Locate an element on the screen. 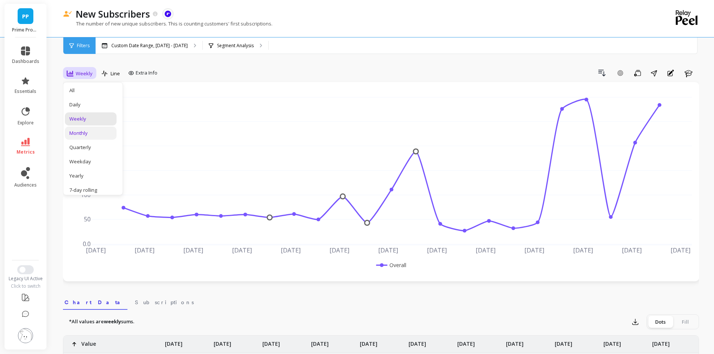 This screenshot has width=714, height=354. div: Quarterly is located at coordinates (91, 147).